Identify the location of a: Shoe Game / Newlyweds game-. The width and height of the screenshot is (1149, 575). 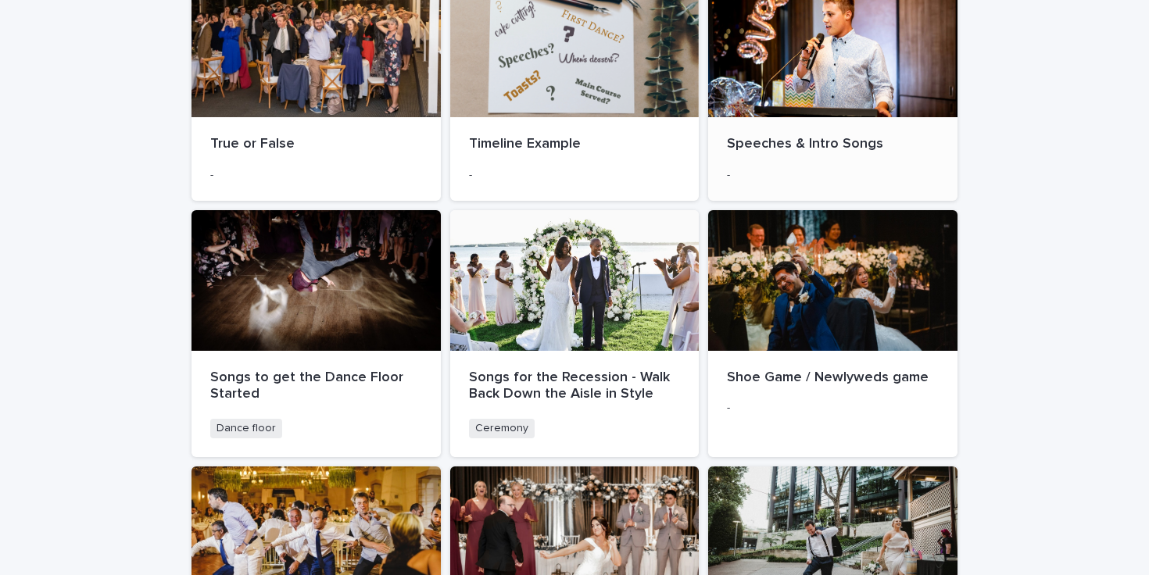
(832, 334).